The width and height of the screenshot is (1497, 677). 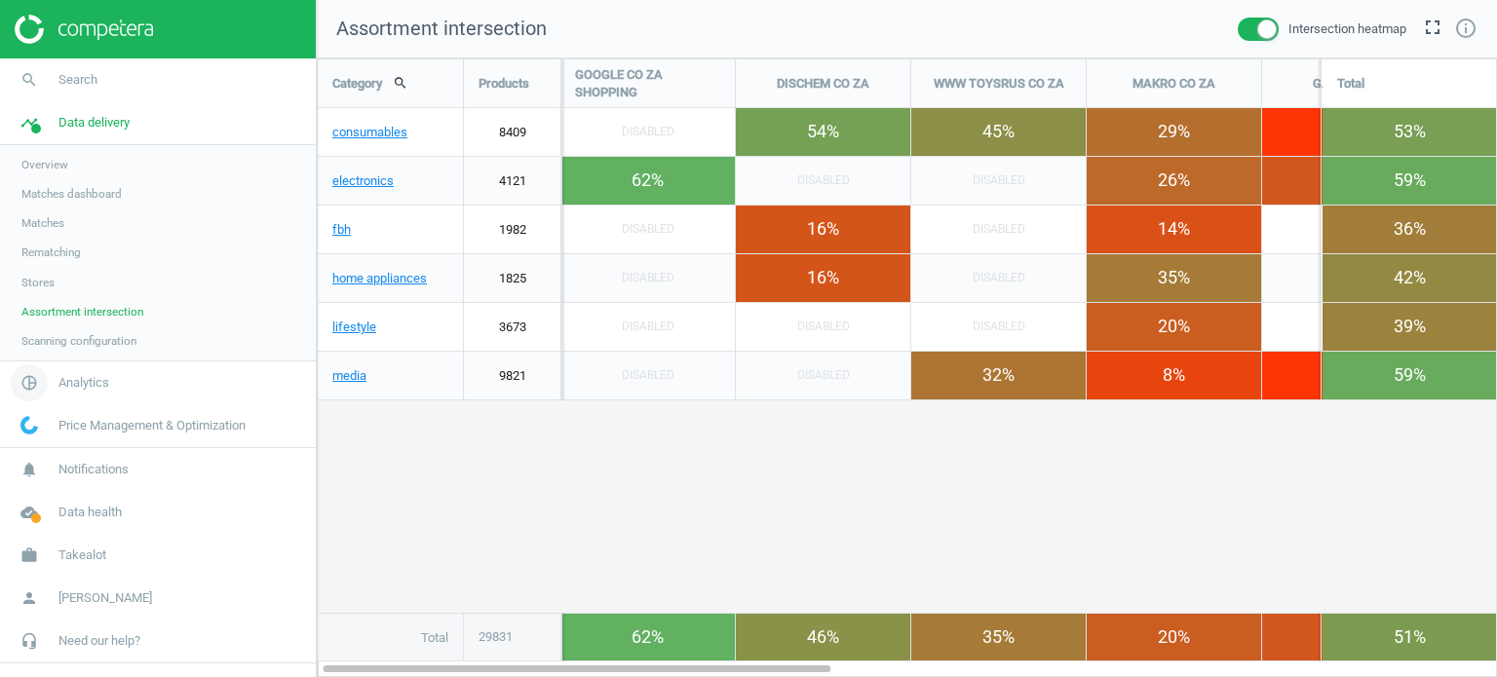 I want to click on span: Stores, so click(x=38, y=283).